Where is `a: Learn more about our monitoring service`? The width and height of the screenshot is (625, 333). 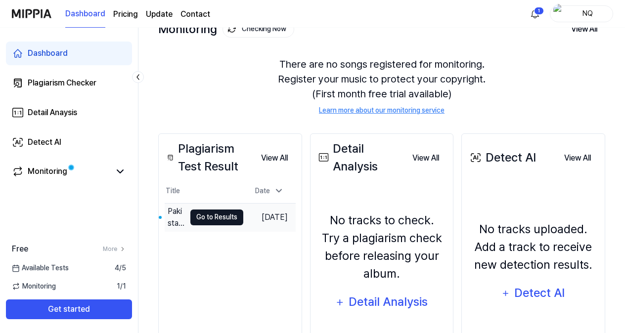
a: Learn more about our monitoring service is located at coordinates (382, 110).